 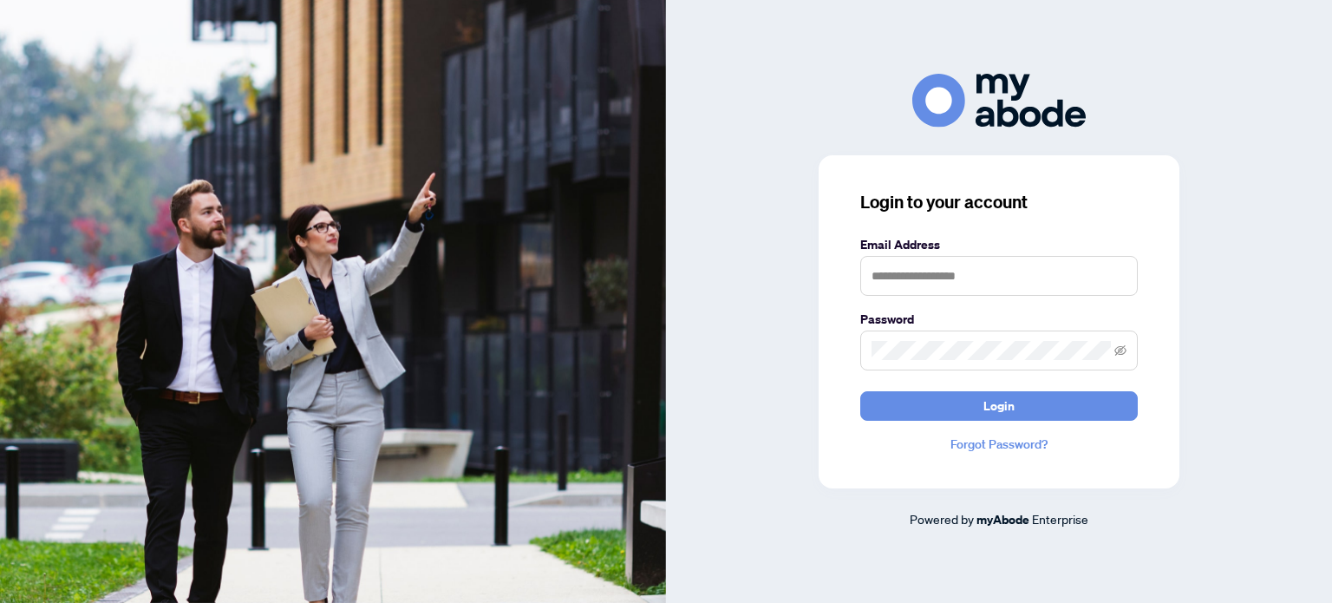 What do you see at coordinates (942, 519) in the screenshot?
I see `span: Powered by` at bounding box center [942, 519].